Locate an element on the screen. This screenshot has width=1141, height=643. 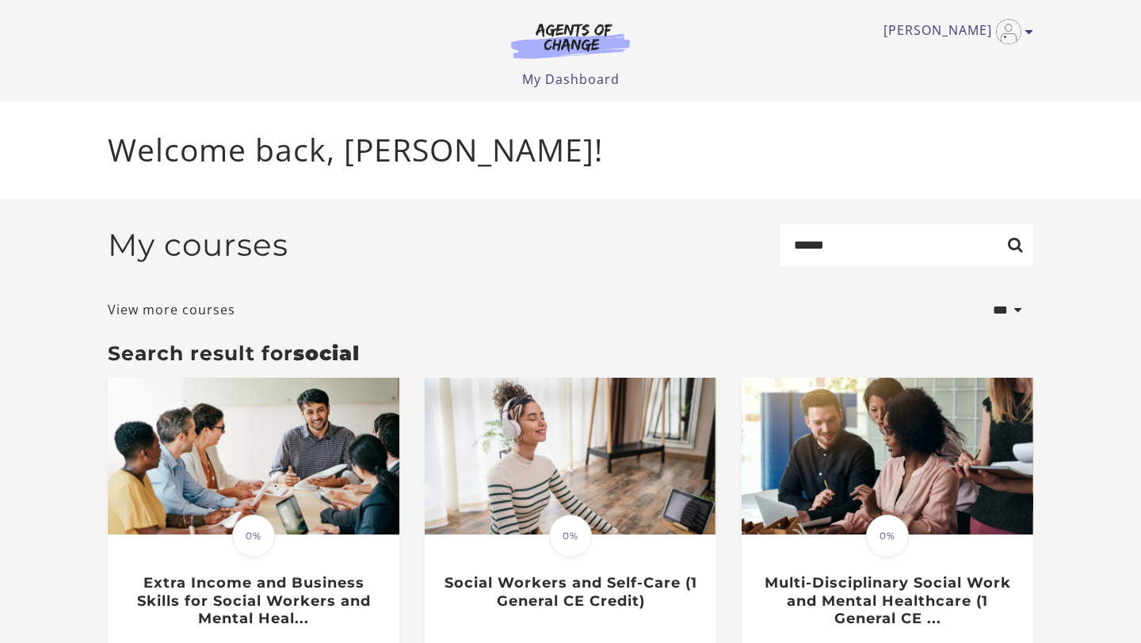
a: Toggle menu is located at coordinates (954, 32).